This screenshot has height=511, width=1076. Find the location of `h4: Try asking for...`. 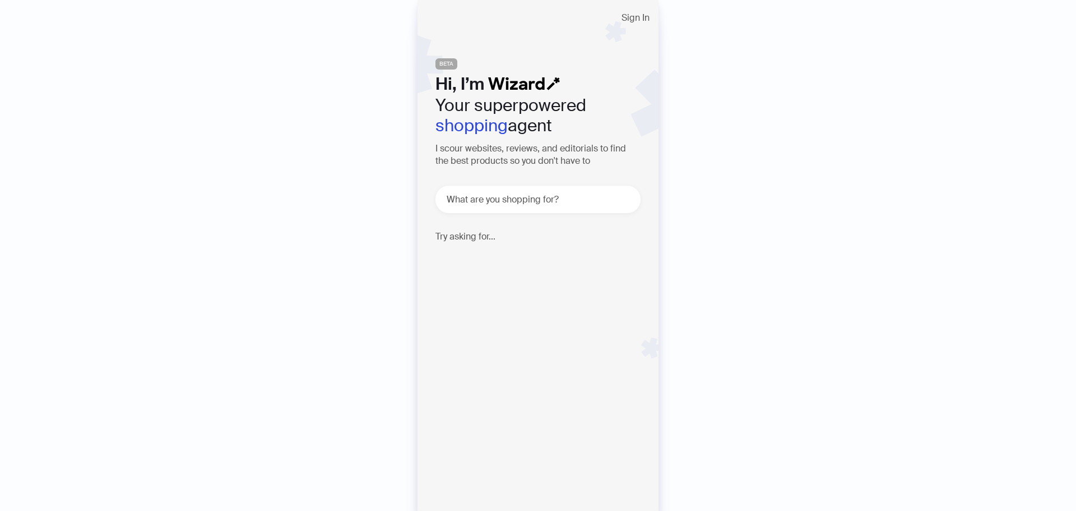

h4: Try asking for... is located at coordinates (538, 236).